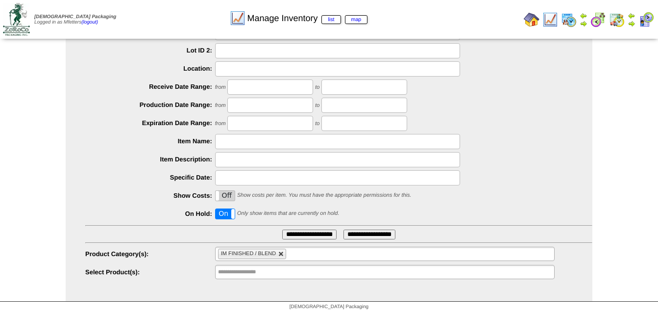 The height and width of the screenshot is (315, 658). What do you see at coordinates (150, 272) in the screenshot?
I see `label: Select Product(s):` at bounding box center [150, 272].